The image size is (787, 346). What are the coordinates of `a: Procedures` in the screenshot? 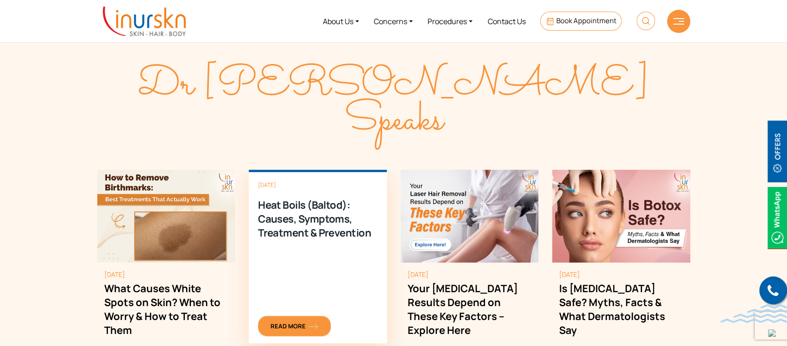 It's located at (450, 21).